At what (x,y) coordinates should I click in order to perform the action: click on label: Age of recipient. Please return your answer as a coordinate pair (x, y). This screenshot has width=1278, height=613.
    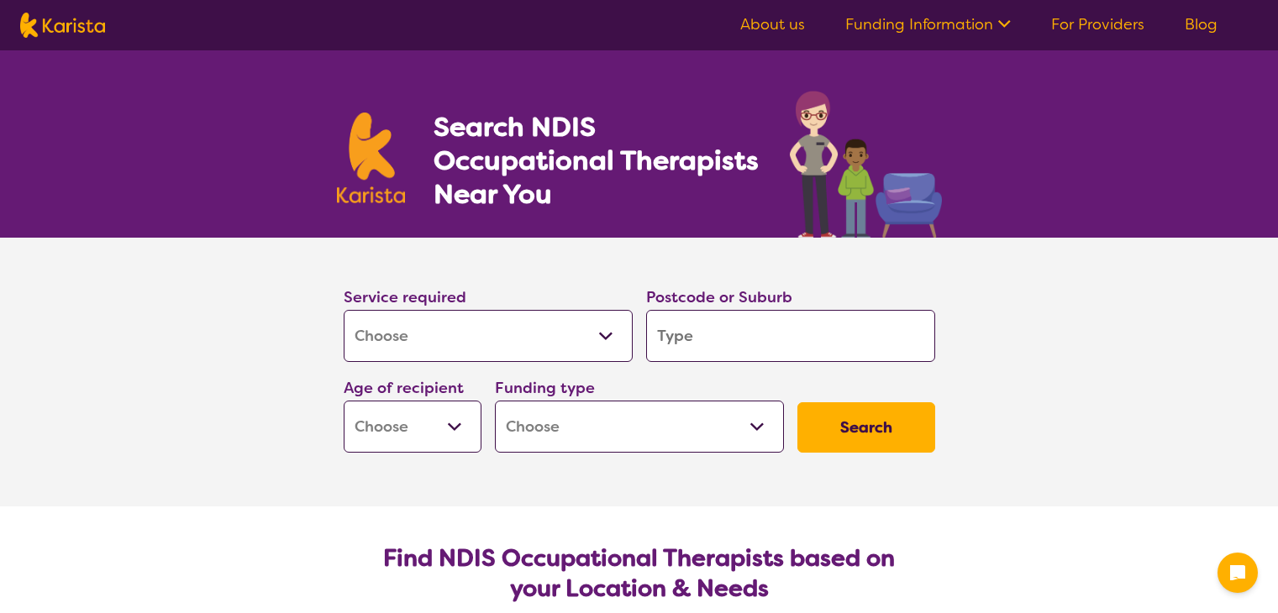
    Looking at the image, I should click on (403, 388).